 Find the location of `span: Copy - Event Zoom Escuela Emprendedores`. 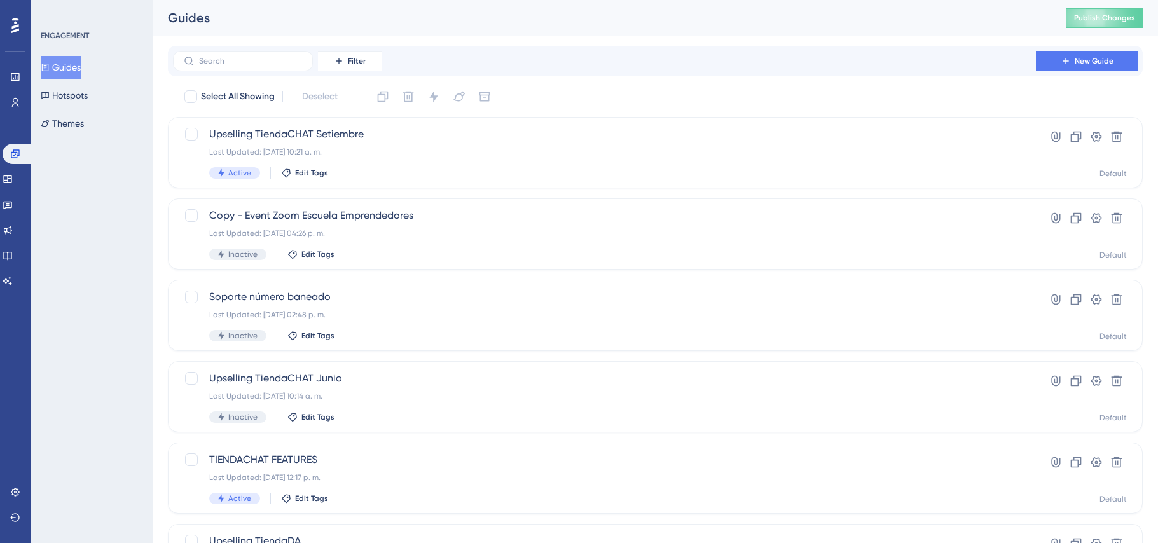

span: Copy - Event Zoom Escuela Emprendedores is located at coordinates (604, 216).